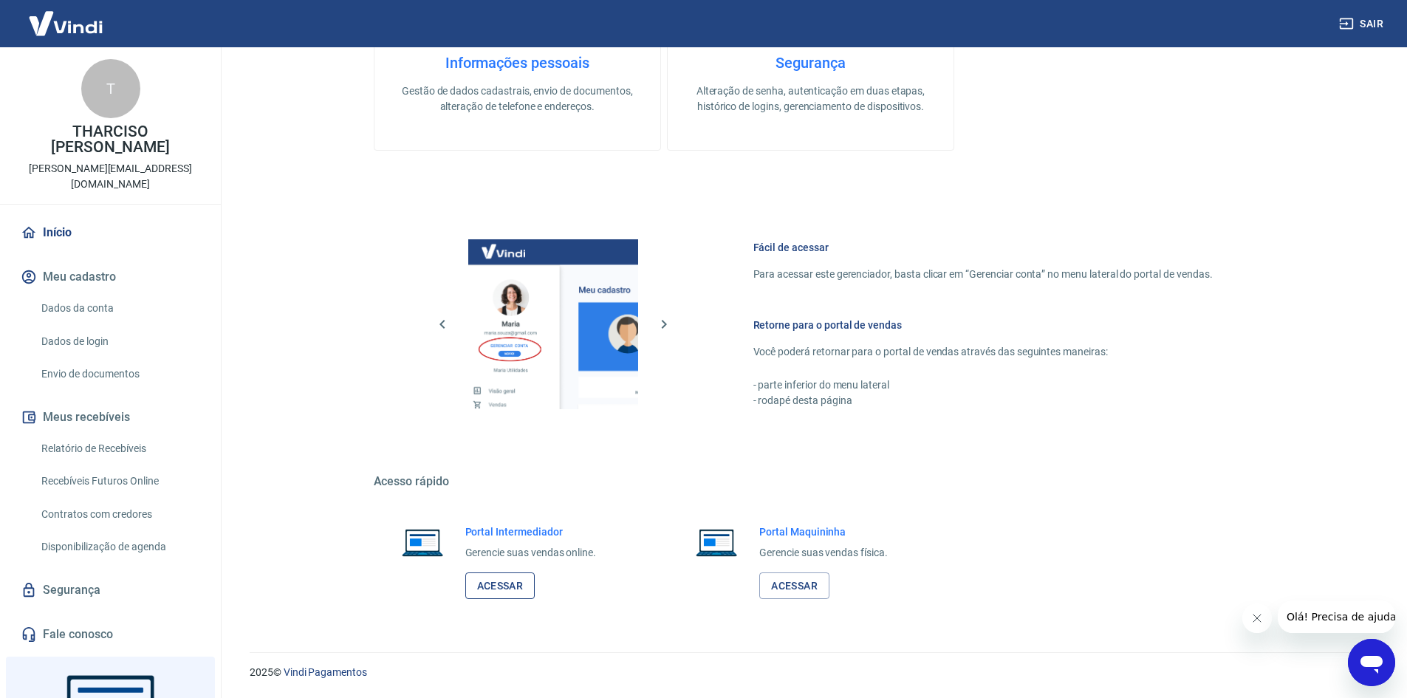  Describe the element at coordinates (1362, 24) in the screenshot. I see `button: Sair` at that location.